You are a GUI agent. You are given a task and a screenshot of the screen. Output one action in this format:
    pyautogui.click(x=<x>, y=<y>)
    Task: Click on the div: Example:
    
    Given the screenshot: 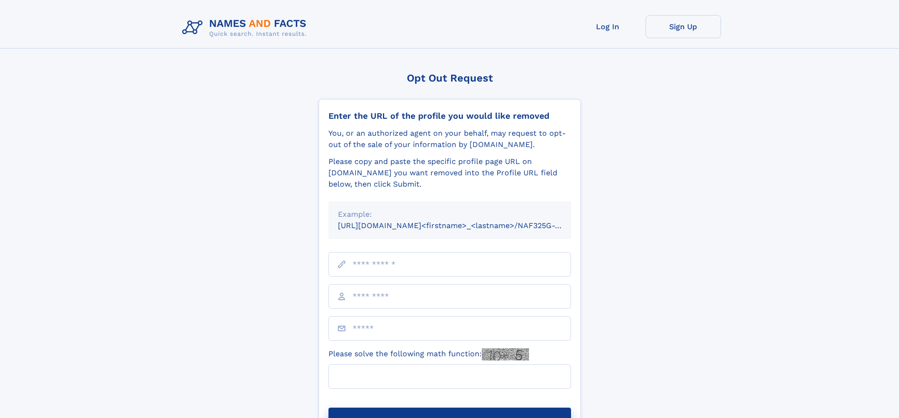 What is the action you would take?
    pyautogui.click(x=450, y=215)
    